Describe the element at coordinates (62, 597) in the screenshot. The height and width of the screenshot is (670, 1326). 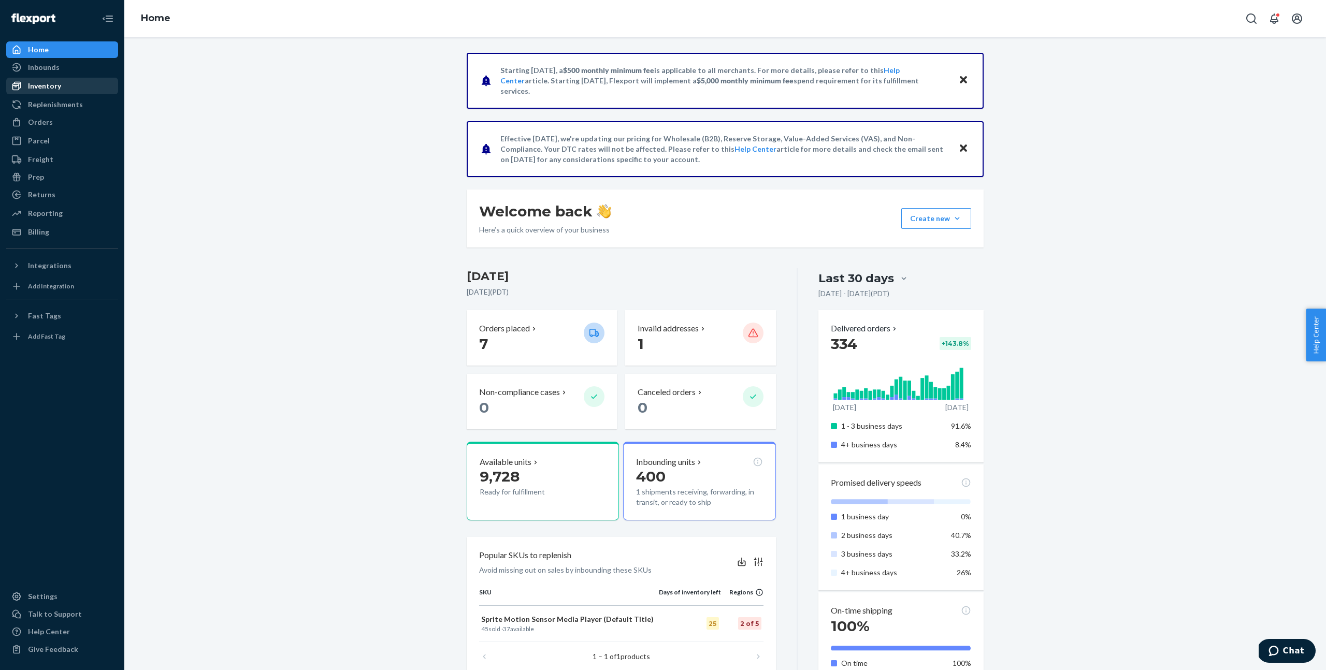
I see `a: Settings` at that location.